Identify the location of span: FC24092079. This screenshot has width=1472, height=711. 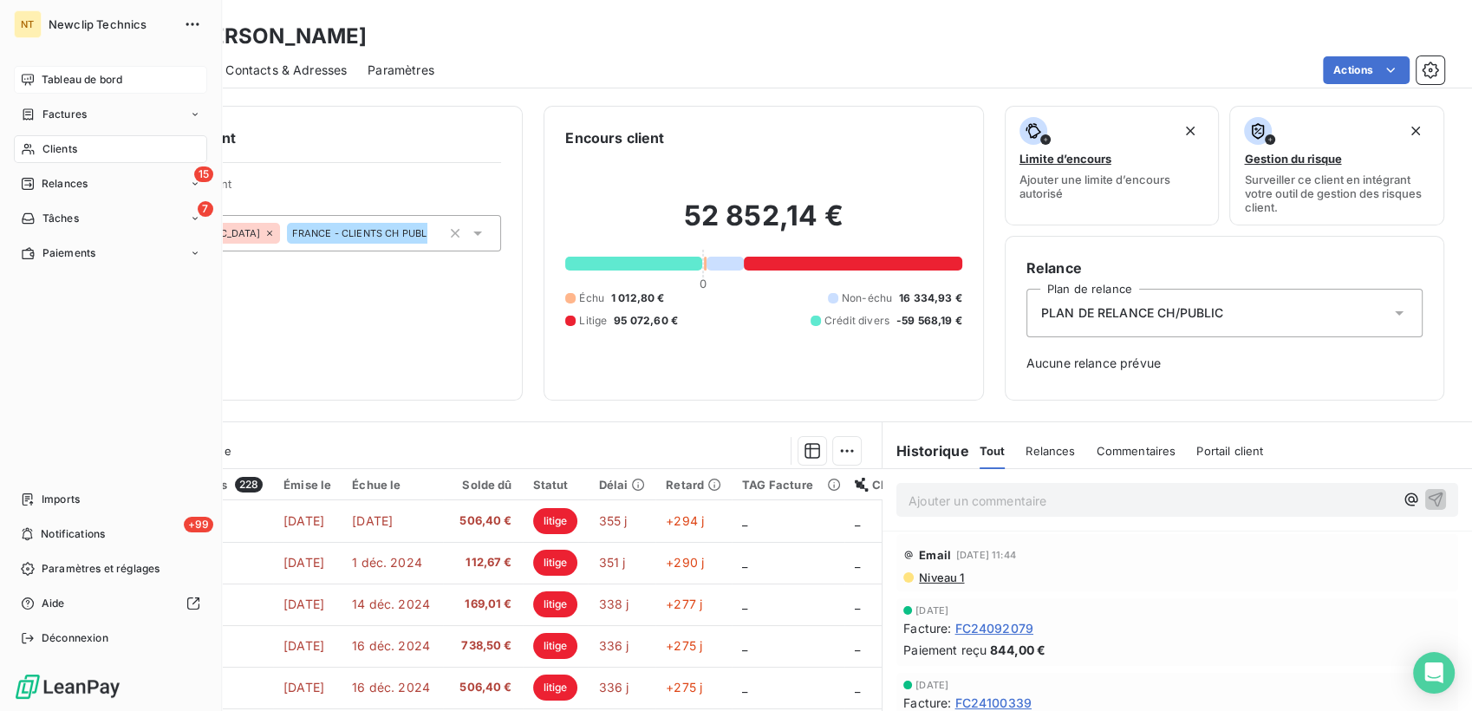
(993, 628).